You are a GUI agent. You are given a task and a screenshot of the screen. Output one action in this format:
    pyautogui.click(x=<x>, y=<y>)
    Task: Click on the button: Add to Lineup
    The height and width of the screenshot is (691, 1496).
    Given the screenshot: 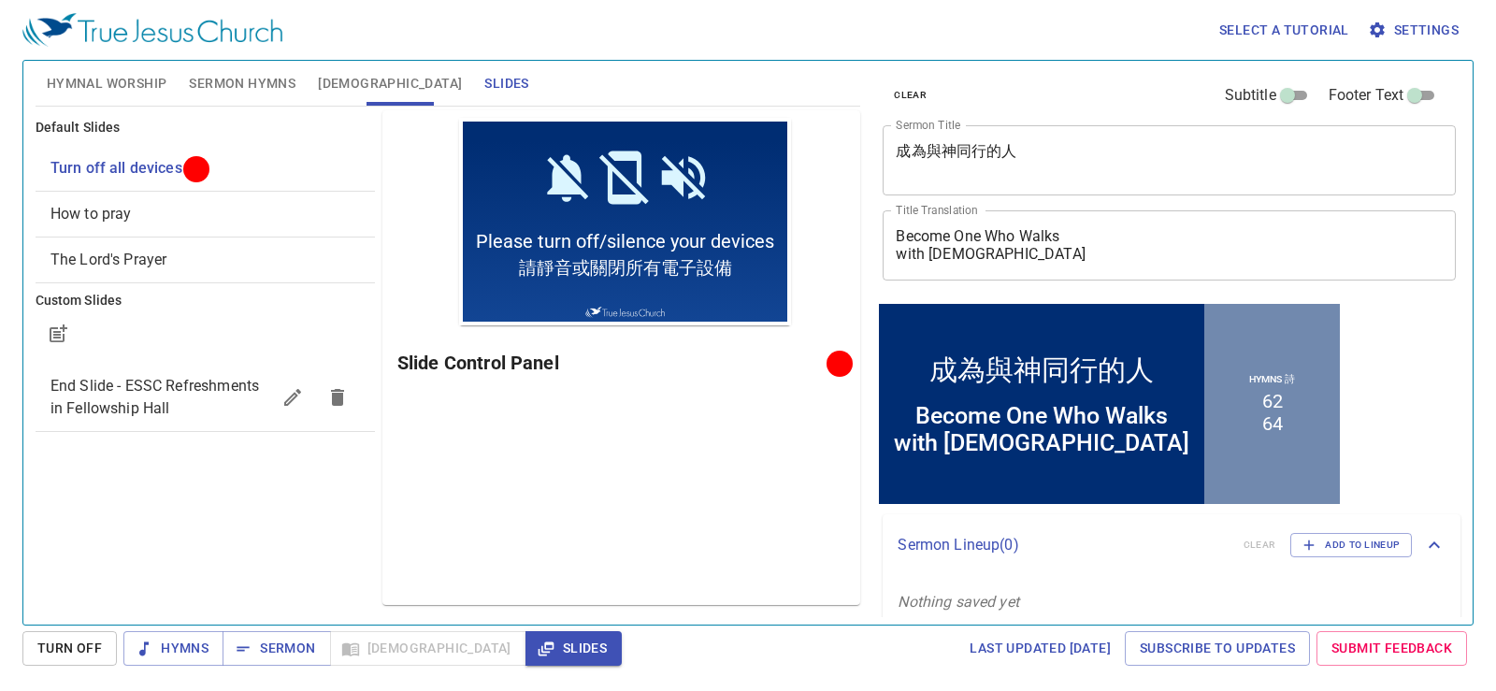 What is the action you would take?
    pyautogui.click(x=1351, y=545)
    